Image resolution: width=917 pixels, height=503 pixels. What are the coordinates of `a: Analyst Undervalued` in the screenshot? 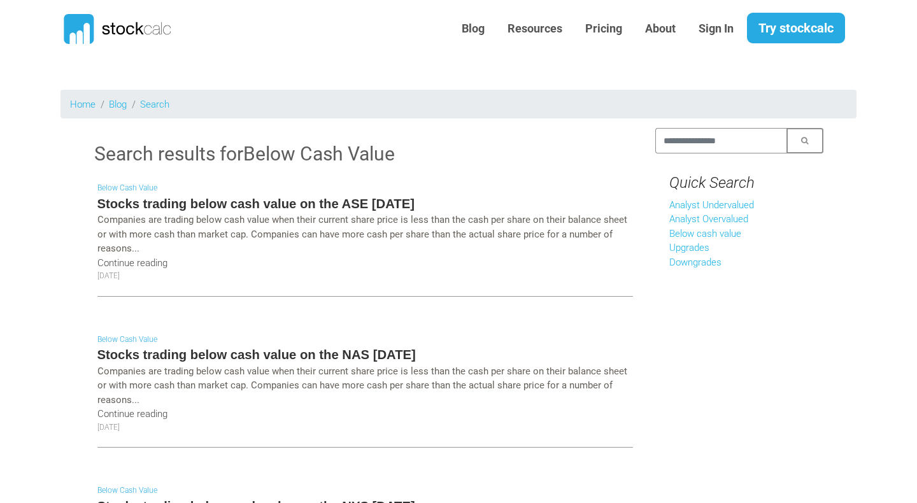 It's located at (711, 205).